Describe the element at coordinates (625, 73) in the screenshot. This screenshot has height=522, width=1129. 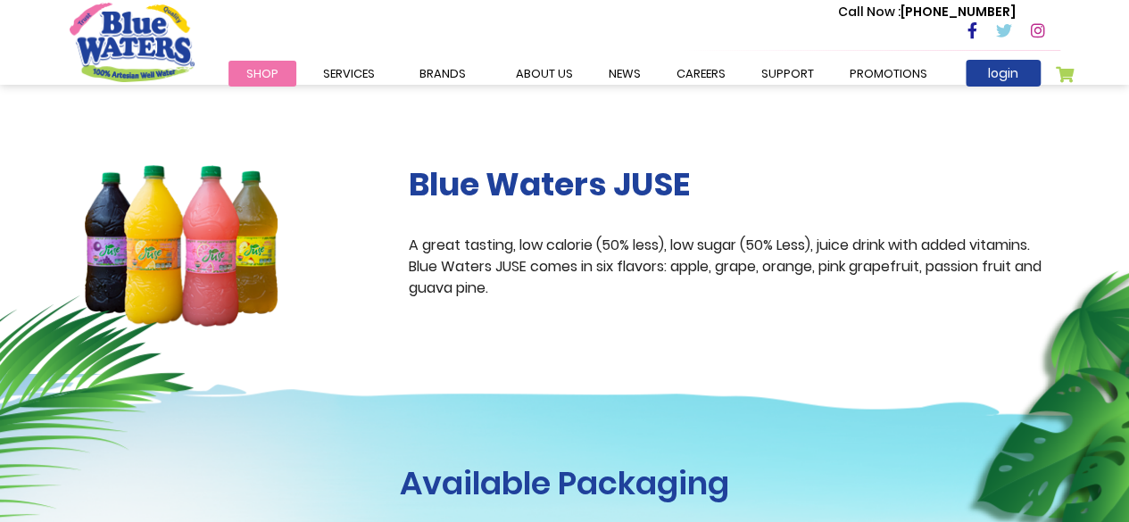
I see `a: News` at that location.